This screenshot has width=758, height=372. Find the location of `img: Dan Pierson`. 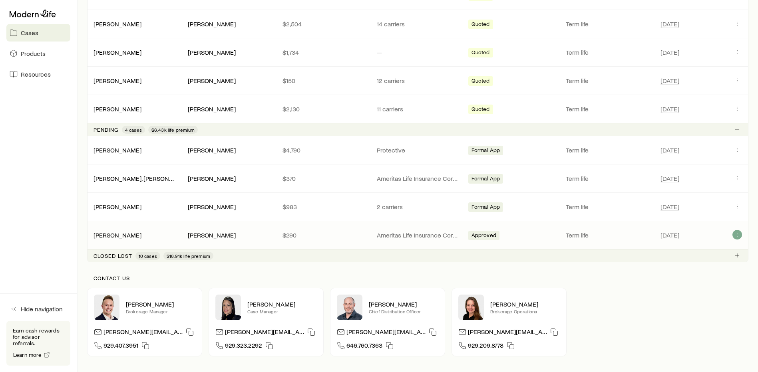

img: Dan Pierson is located at coordinates (349, 308).